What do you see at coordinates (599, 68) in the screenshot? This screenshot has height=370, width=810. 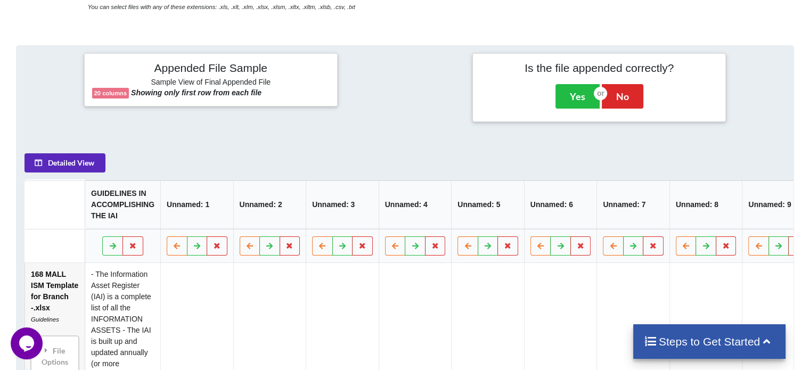 I see `h4: Is the file appended correctly?` at bounding box center [599, 68].